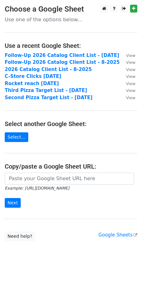 The height and width of the screenshot is (305, 142). What do you see at coordinates (69, 179) in the screenshot?
I see `input: Paste your Google Sheet URL here` at bounding box center [69, 179].